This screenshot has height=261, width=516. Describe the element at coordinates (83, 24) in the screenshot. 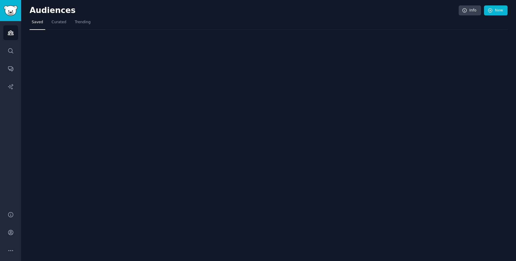

I see `a: Trending` at that location.